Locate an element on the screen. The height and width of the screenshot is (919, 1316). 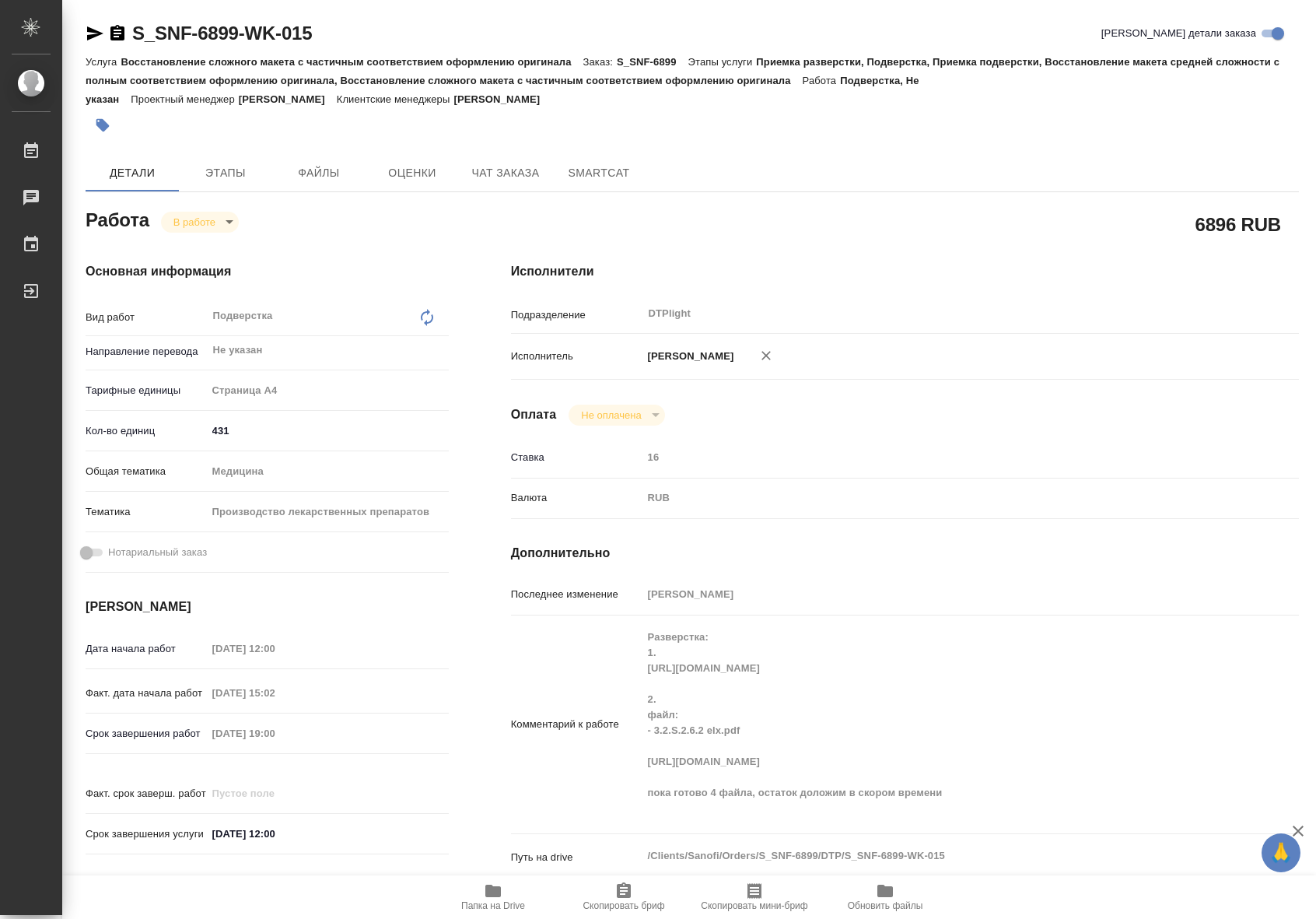
span: Оценки is located at coordinates (412, 173).